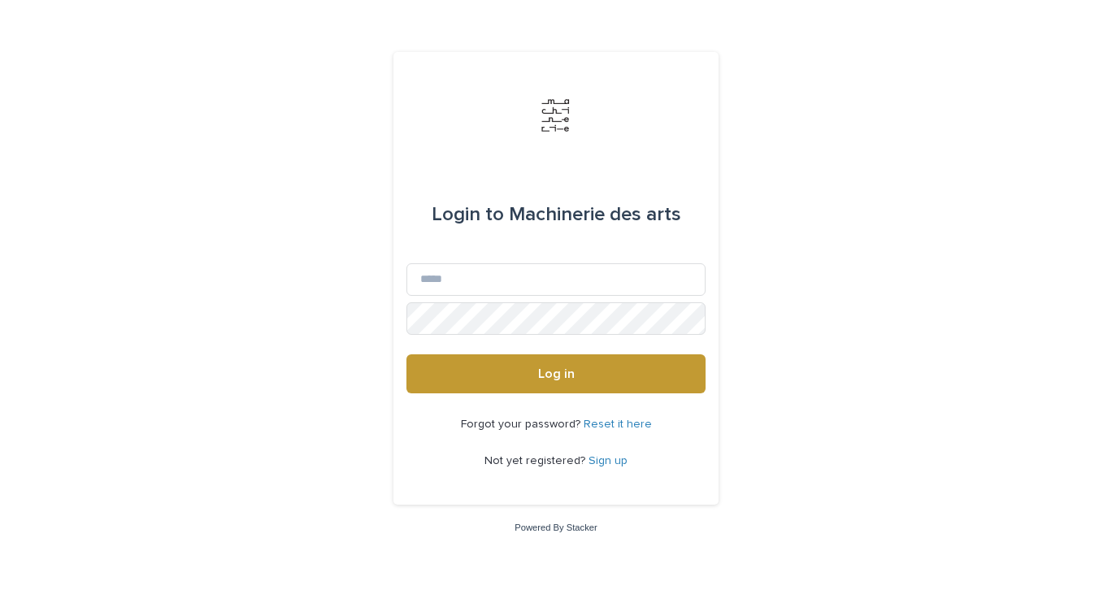 This screenshot has height=603, width=1112. What do you see at coordinates (555, 528) in the screenshot?
I see `a: Powered By Stacker` at bounding box center [555, 528].